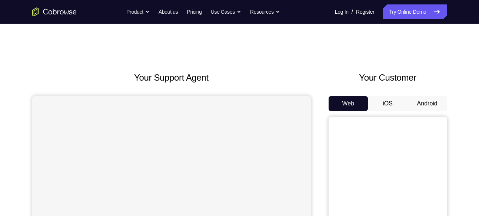 This screenshot has width=479, height=216. What do you see at coordinates (365, 12) in the screenshot?
I see `a: Register` at bounding box center [365, 12].